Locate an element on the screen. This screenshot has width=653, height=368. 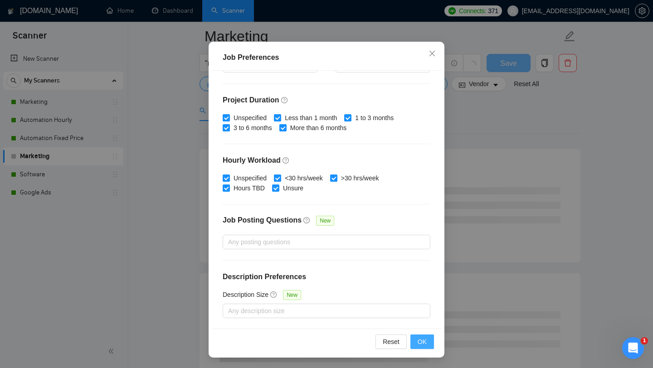
h4: Job Posting Questions is located at coordinates (262, 220).